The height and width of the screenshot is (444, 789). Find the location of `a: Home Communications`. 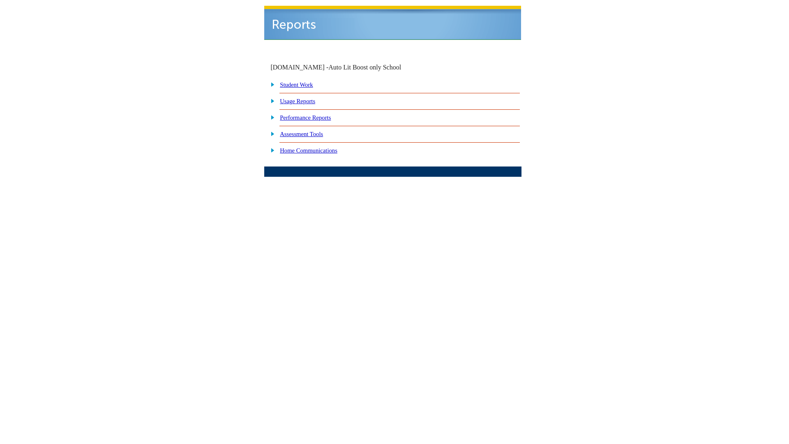

a: Home Communications is located at coordinates (308, 150).